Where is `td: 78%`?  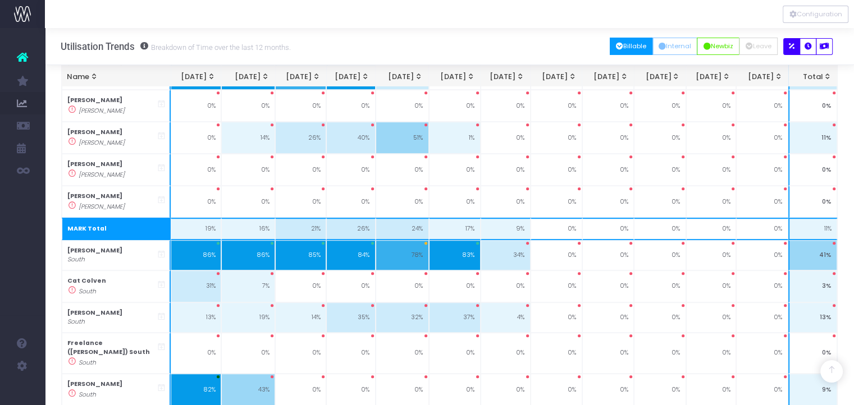
td: 78% is located at coordinates (402, 255).